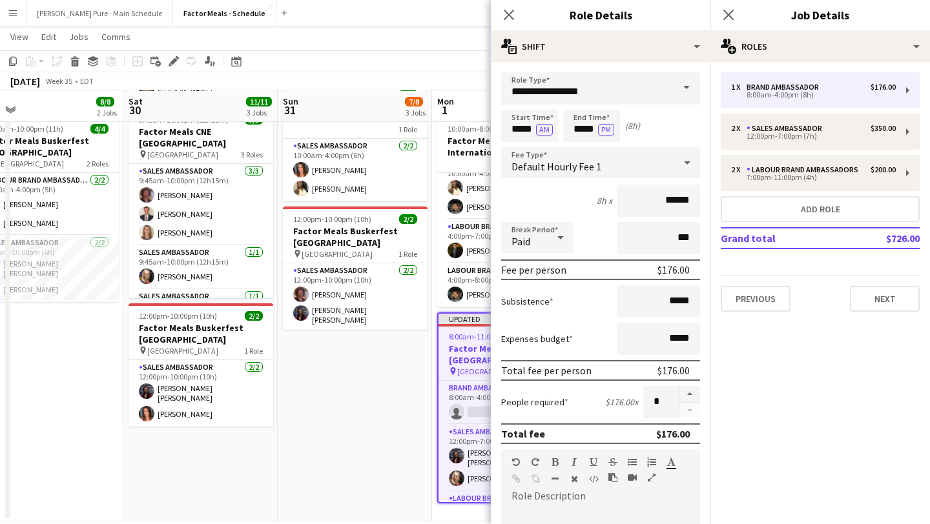 The height and width of the screenshot is (524, 930). I want to click on button: PM, so click(606, 130).